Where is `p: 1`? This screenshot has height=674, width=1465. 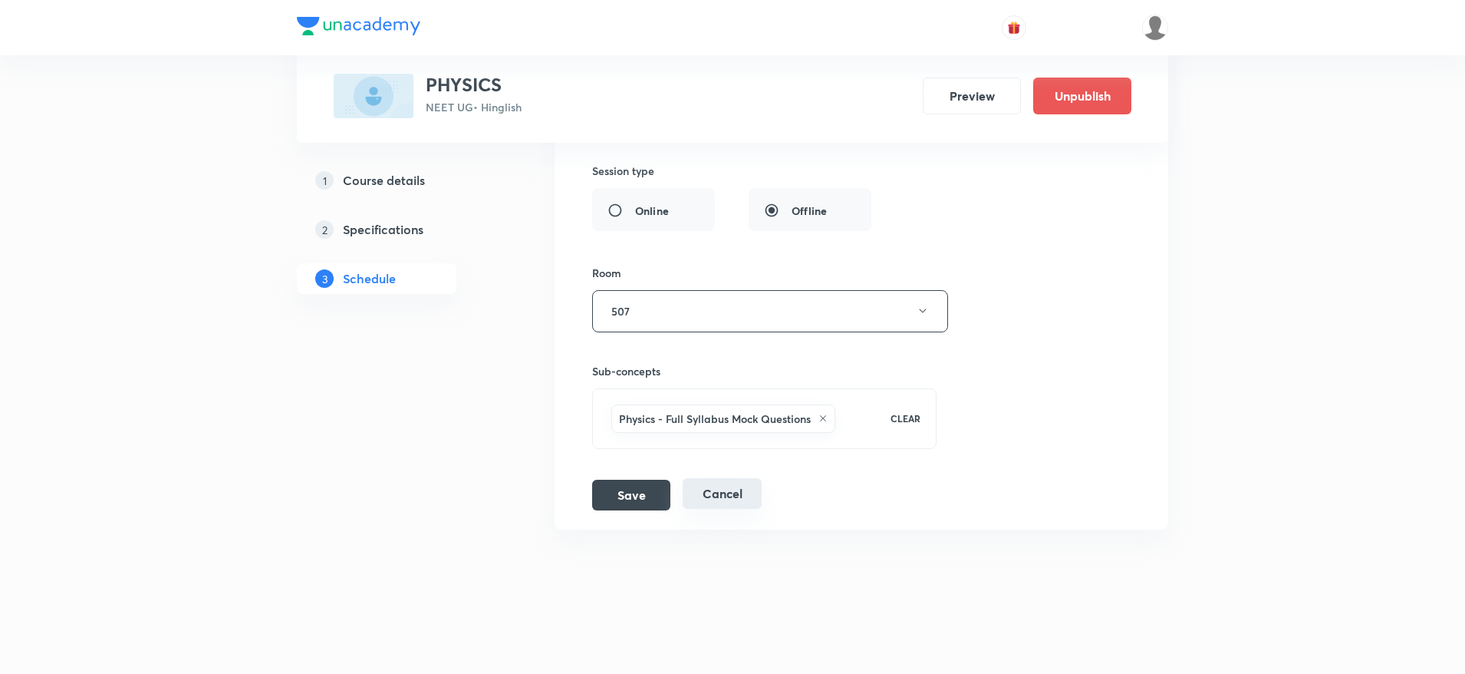 p: 1 is located at coordinates (325, 180).